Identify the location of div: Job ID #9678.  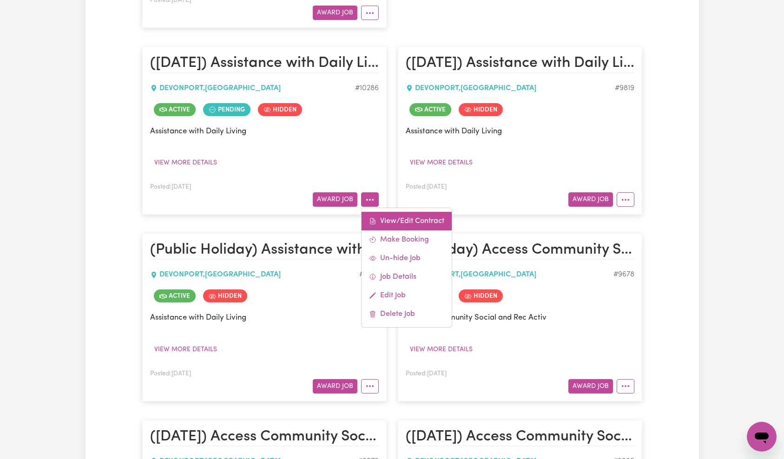
(624, 275).